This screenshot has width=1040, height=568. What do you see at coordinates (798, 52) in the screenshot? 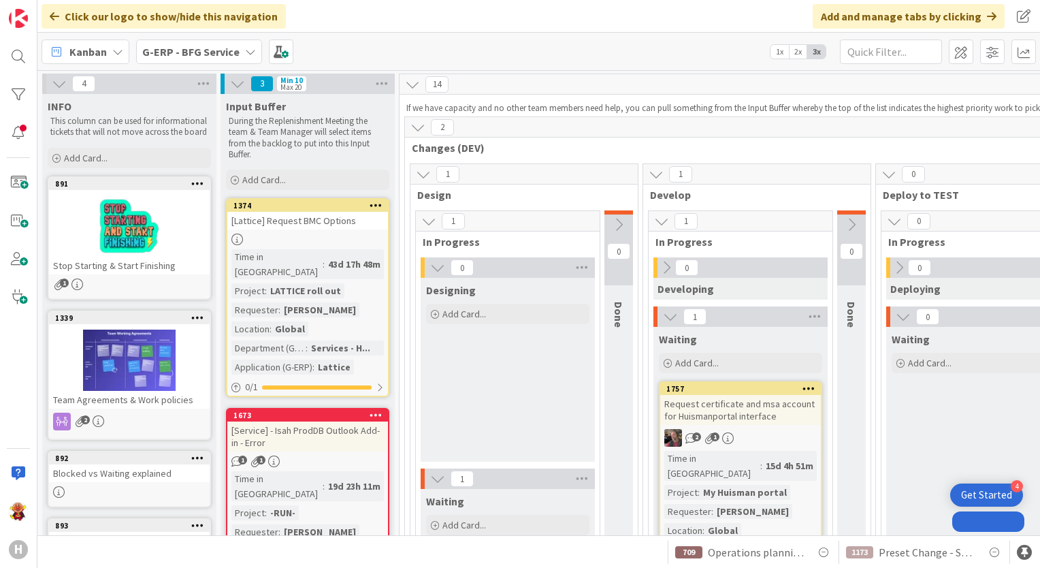
I see `span: 2x` at bounding box center [798, 52].